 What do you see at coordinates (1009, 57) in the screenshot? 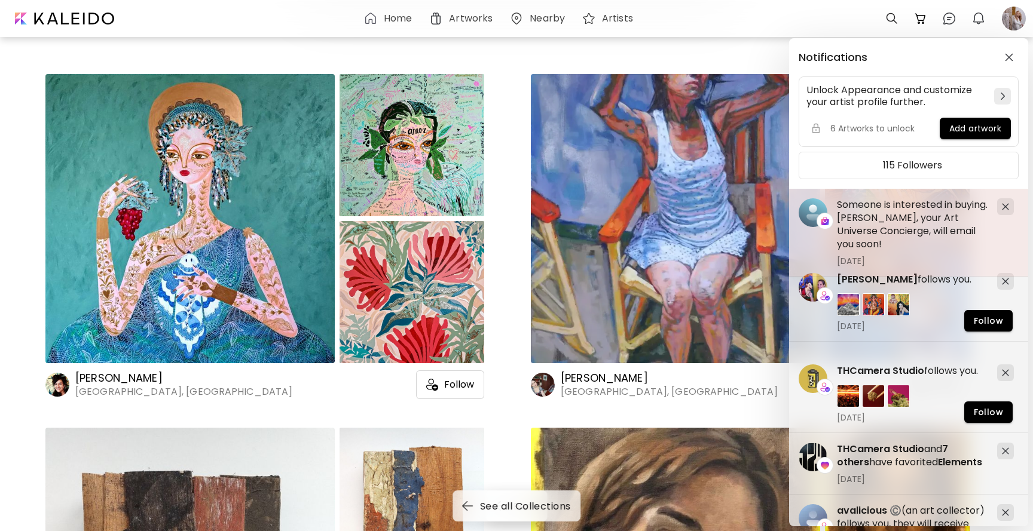
I see `img: closeButton` at bounding box center [1009, 57].